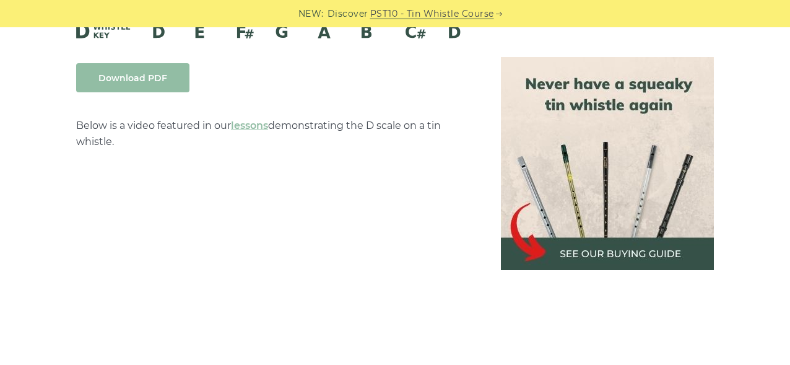 Image resolution: width=790 pixels, height=365 pixels. I want to click on a: lessons, so click(249, 125).